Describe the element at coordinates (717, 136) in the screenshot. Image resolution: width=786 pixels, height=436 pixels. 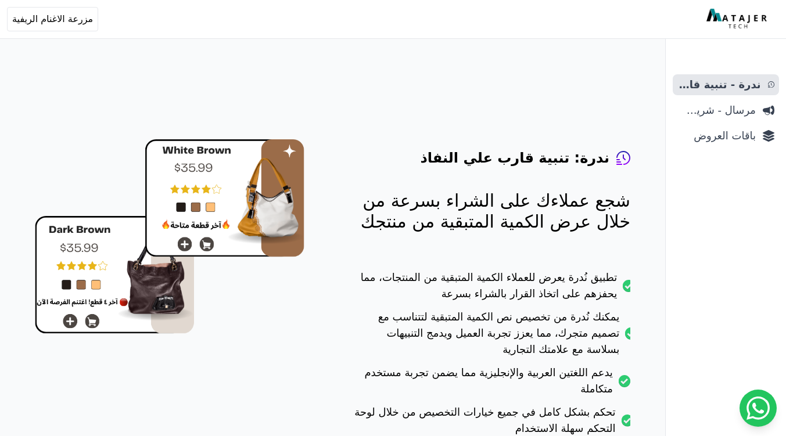
I see `span: باقات العروض` at that location.